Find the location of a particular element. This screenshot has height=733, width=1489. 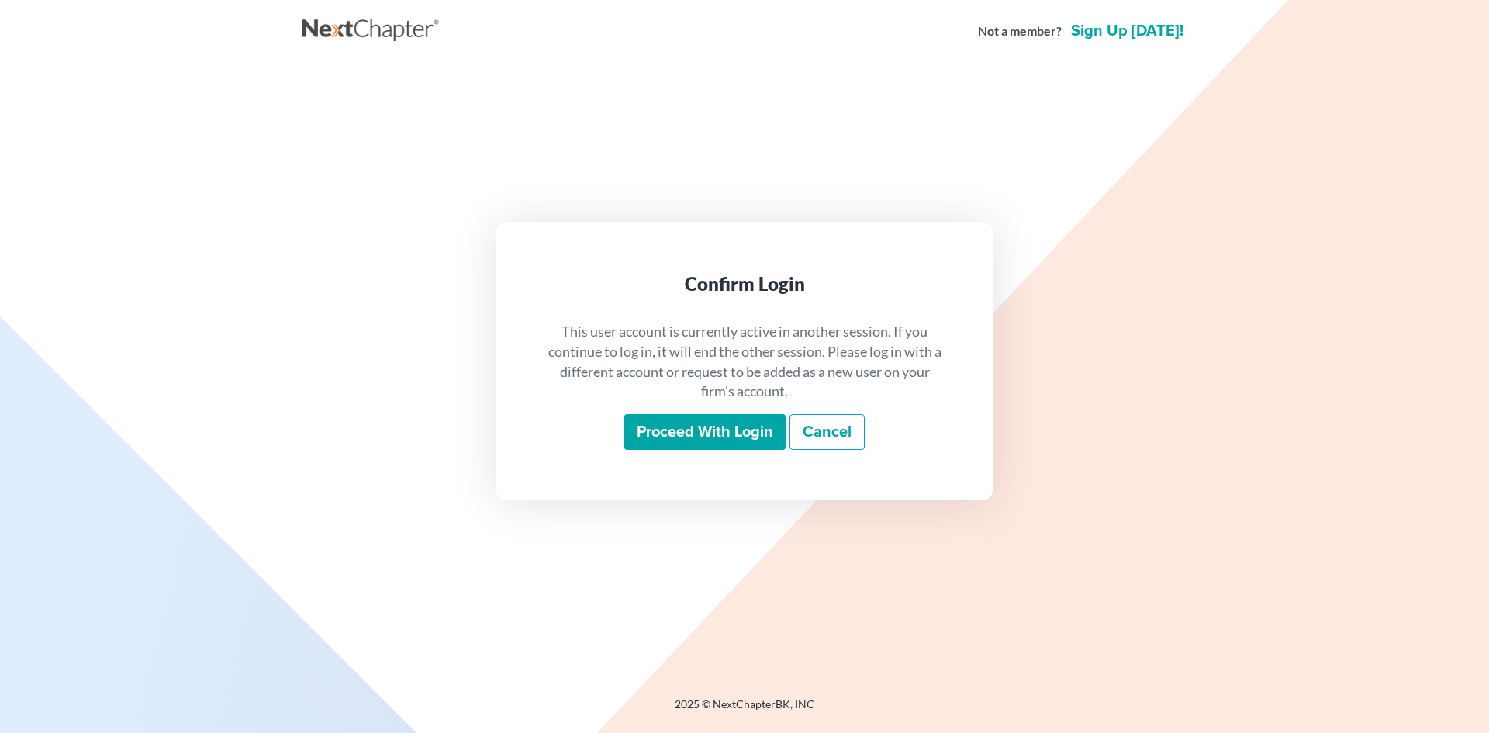

input: Proceed with login is located at coordinates (705, 432).